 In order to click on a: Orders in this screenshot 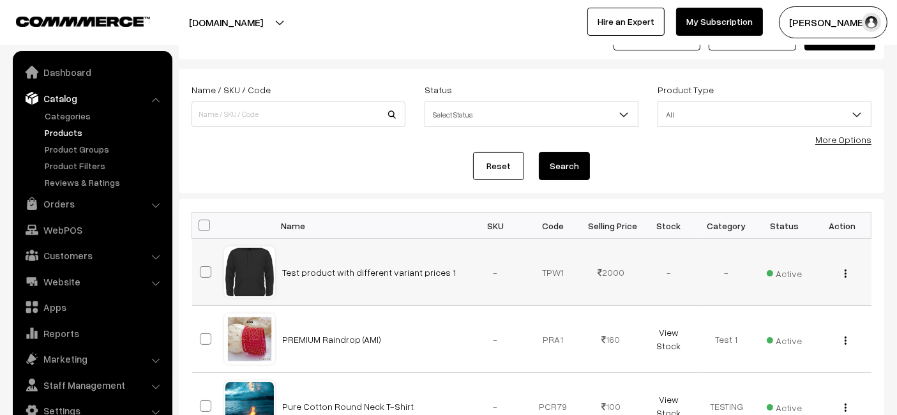, I will do `click(92, 204)`.